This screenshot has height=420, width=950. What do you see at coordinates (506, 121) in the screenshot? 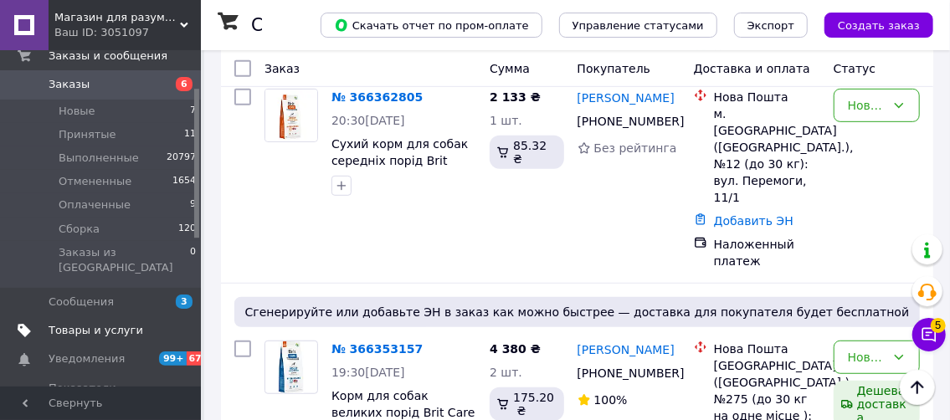
I see `span: 1 шт.` at bounding box center [506, 121].